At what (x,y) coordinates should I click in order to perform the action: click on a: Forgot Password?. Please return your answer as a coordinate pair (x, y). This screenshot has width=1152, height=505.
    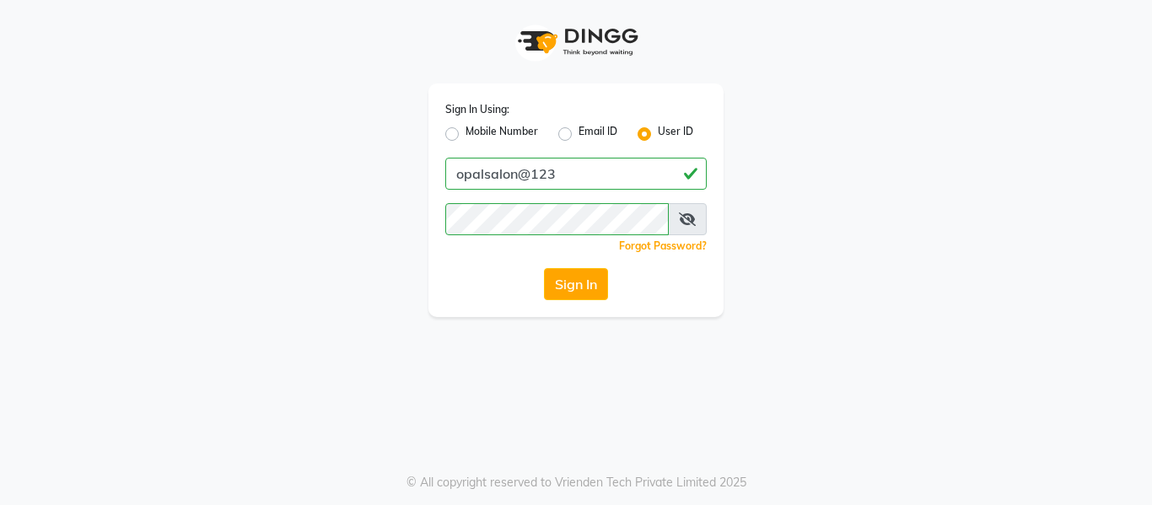
    Looking at the image, I should click on (663, 245).